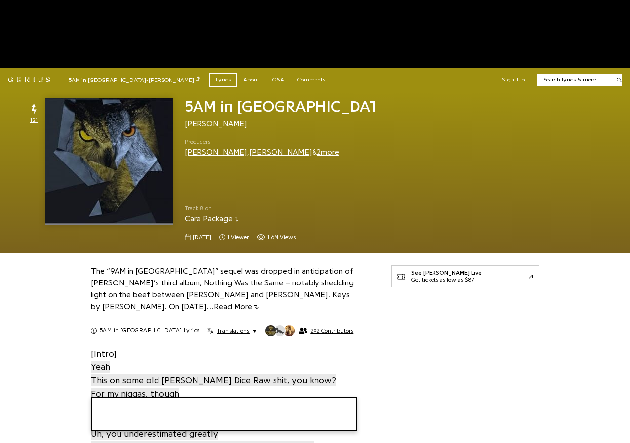 The width and height of the screenshot is (630, 443). Describe the element at coordinates (34, 120) in the screenshot. I see `span: 121` at that location.